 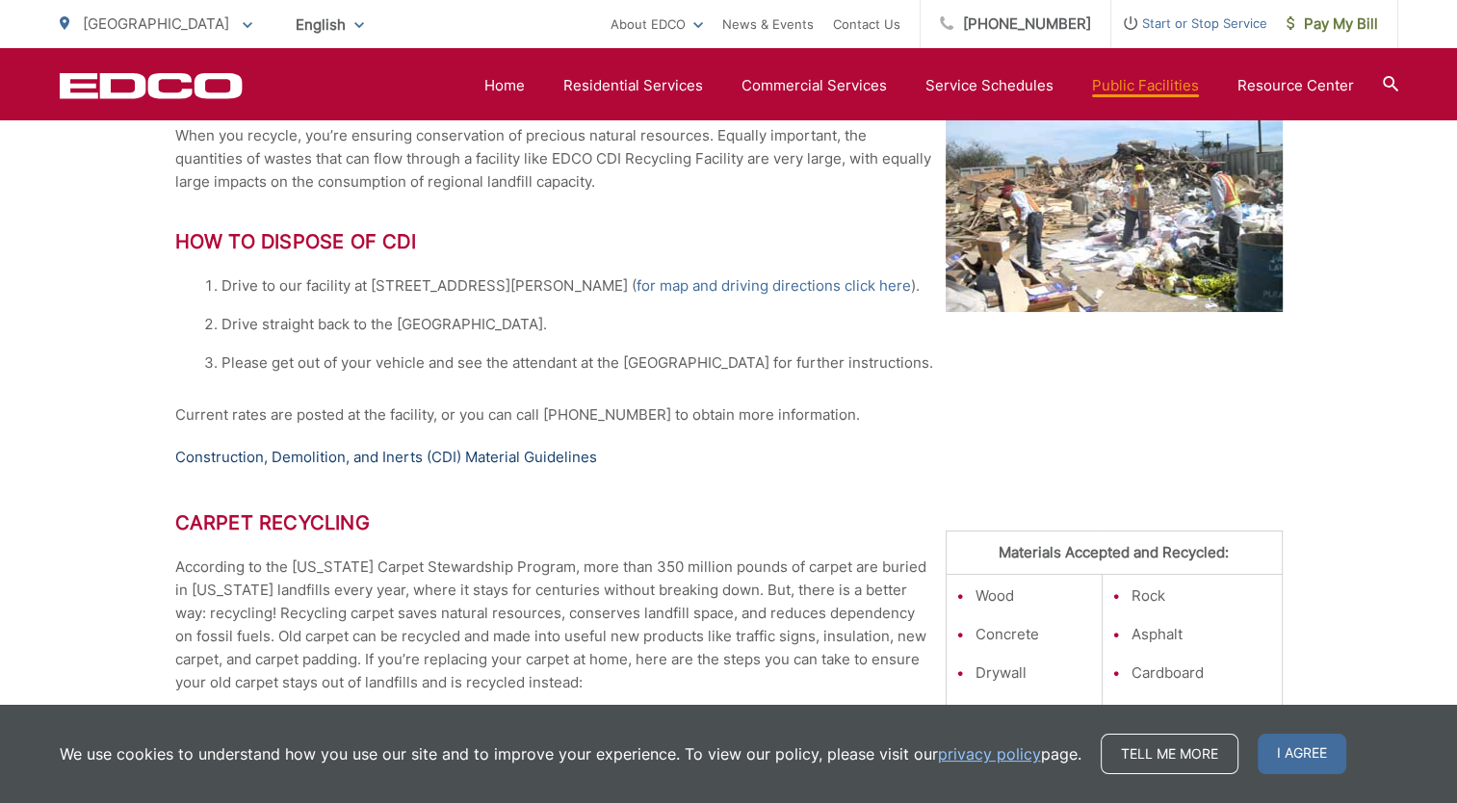 I want to click on li: Drywall, so click(x=1034, y=673).